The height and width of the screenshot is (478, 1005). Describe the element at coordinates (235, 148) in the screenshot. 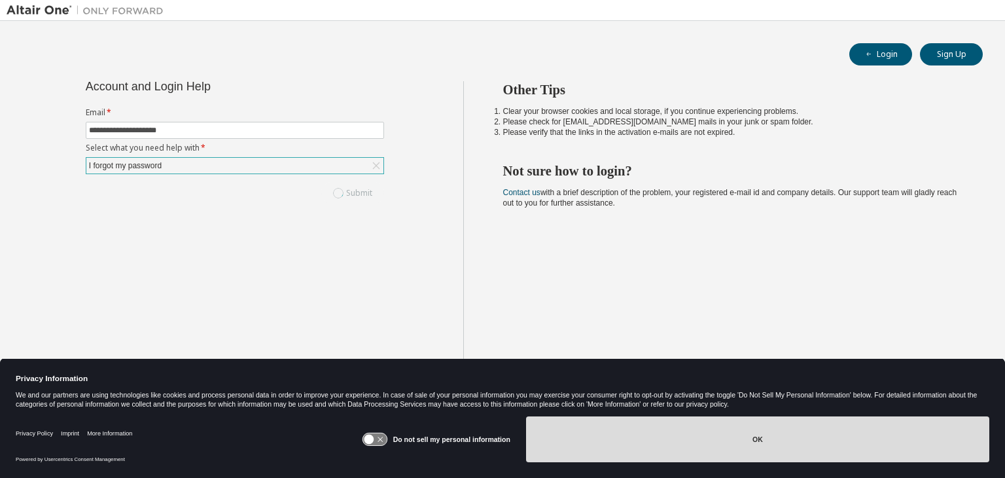

I see `label: Select what you need help with` at that location.